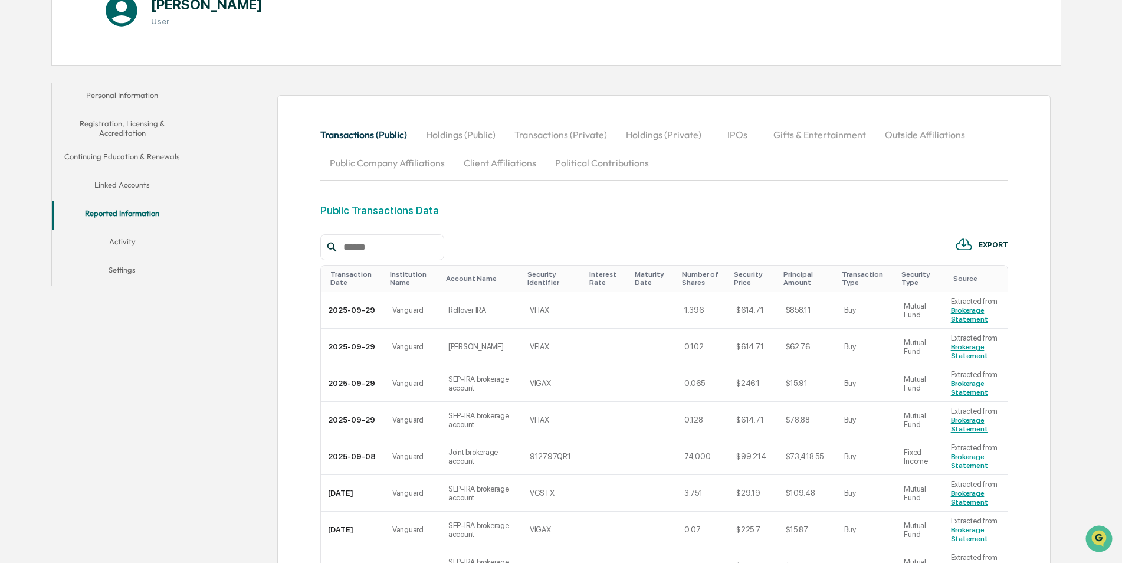 The width and height of the screenshot is (1122, 563). What do you see at coordinates (113, 34) in the screenshot?
I see `p: How can we help?` at bounding box center [113, 34].